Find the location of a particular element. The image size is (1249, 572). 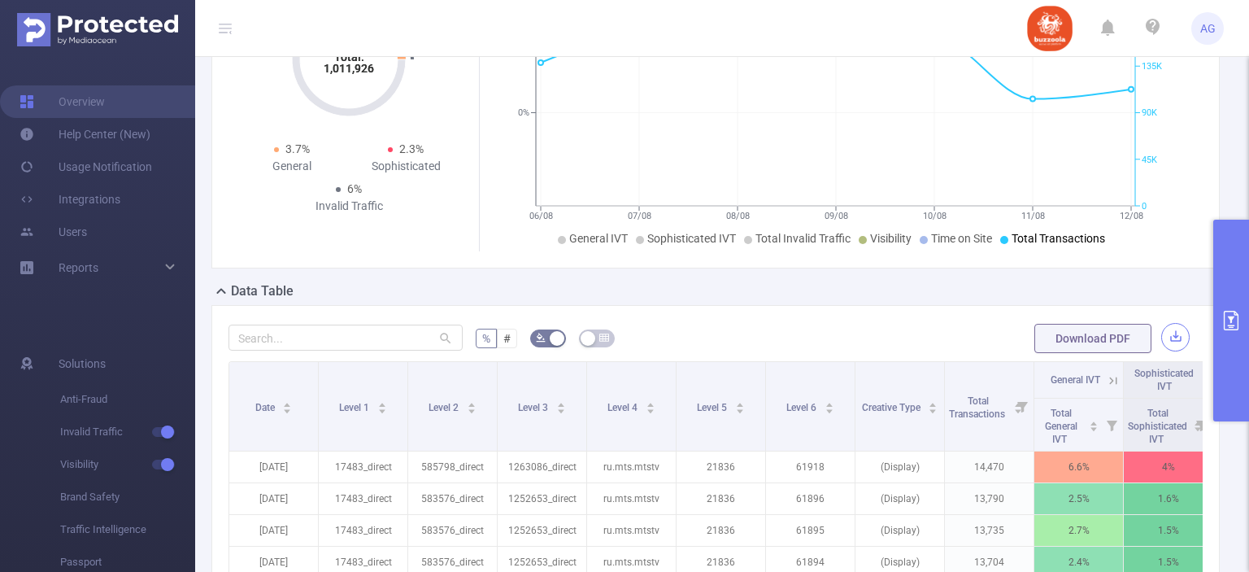

tspan: 08/08 is located at coordinates (737, 215).